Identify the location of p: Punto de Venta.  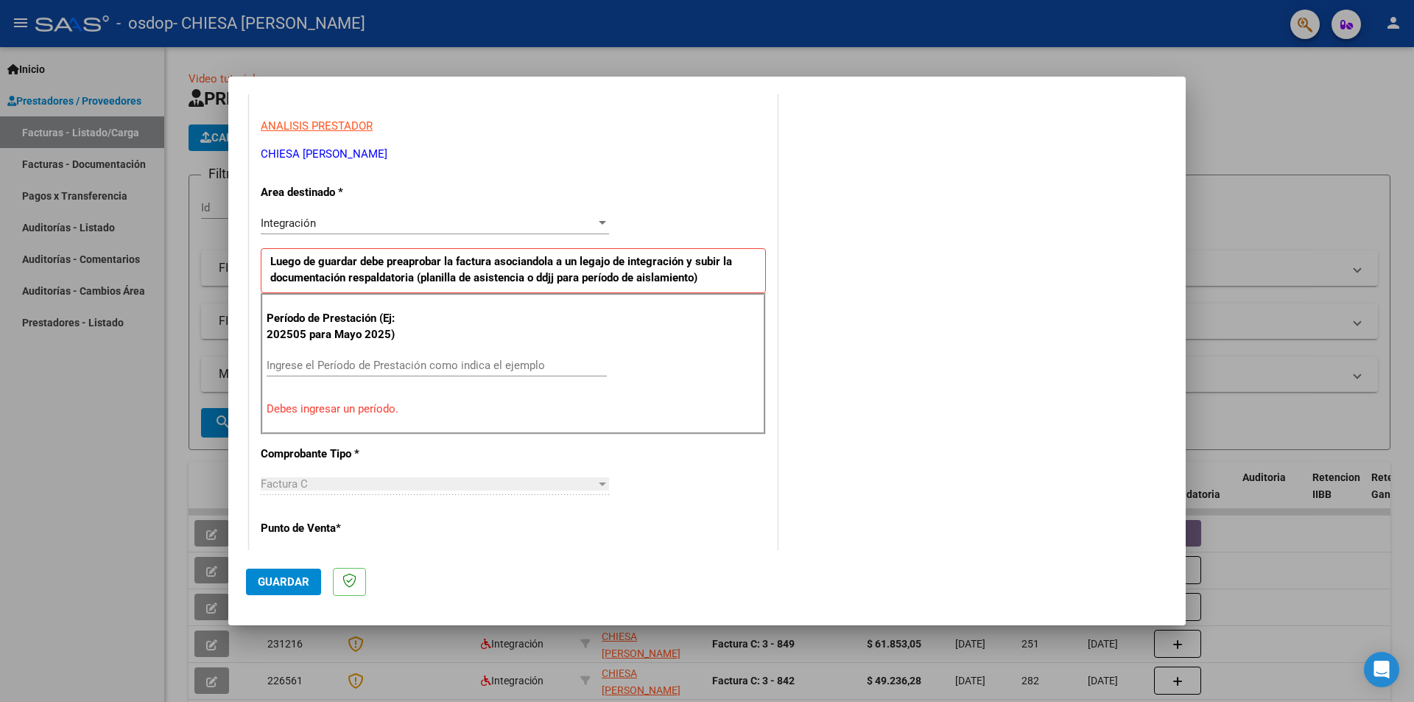
(336, 528).